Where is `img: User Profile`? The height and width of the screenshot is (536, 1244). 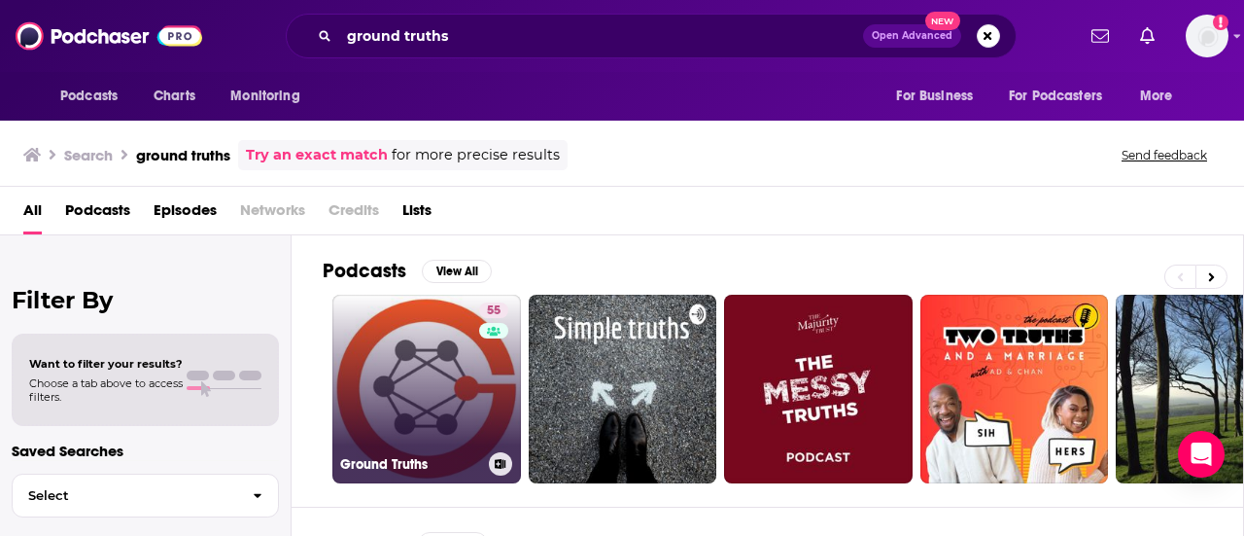 img: User Profile is located at coordinates (1207, 36).